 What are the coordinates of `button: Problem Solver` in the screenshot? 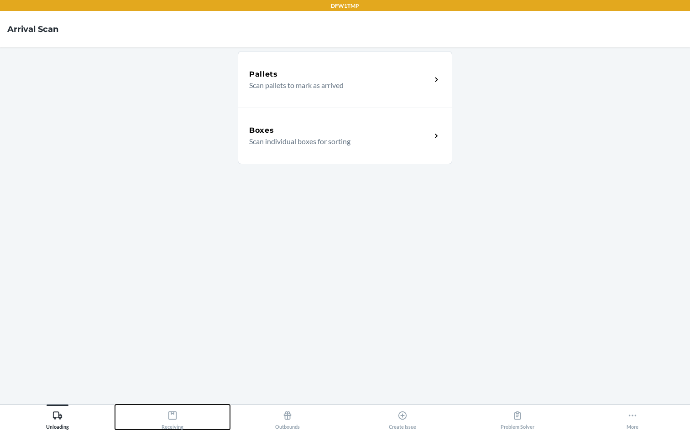 It's located at (518, 417).